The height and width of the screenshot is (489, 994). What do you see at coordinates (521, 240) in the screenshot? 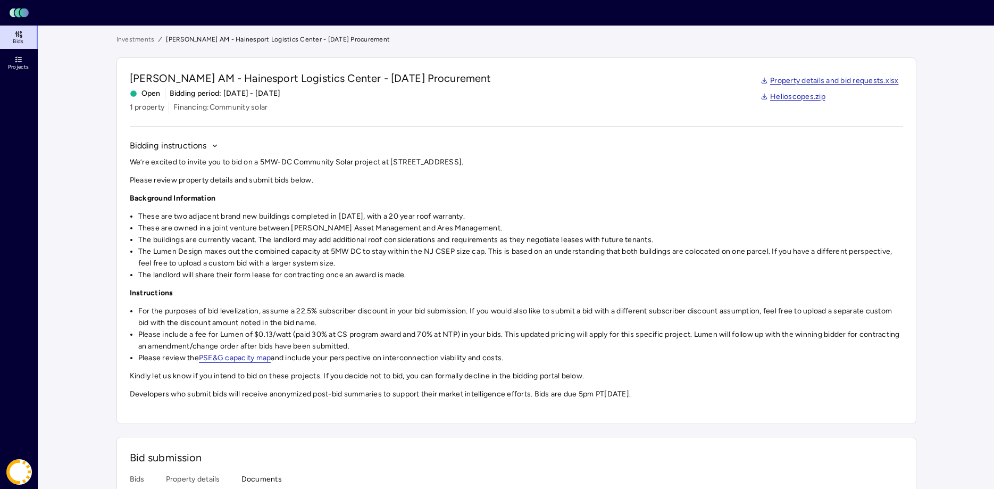
I see `li: The buildings are currently vacant. The landlord may add additional roof considerations and requi...` at bounding box center [521, 240].